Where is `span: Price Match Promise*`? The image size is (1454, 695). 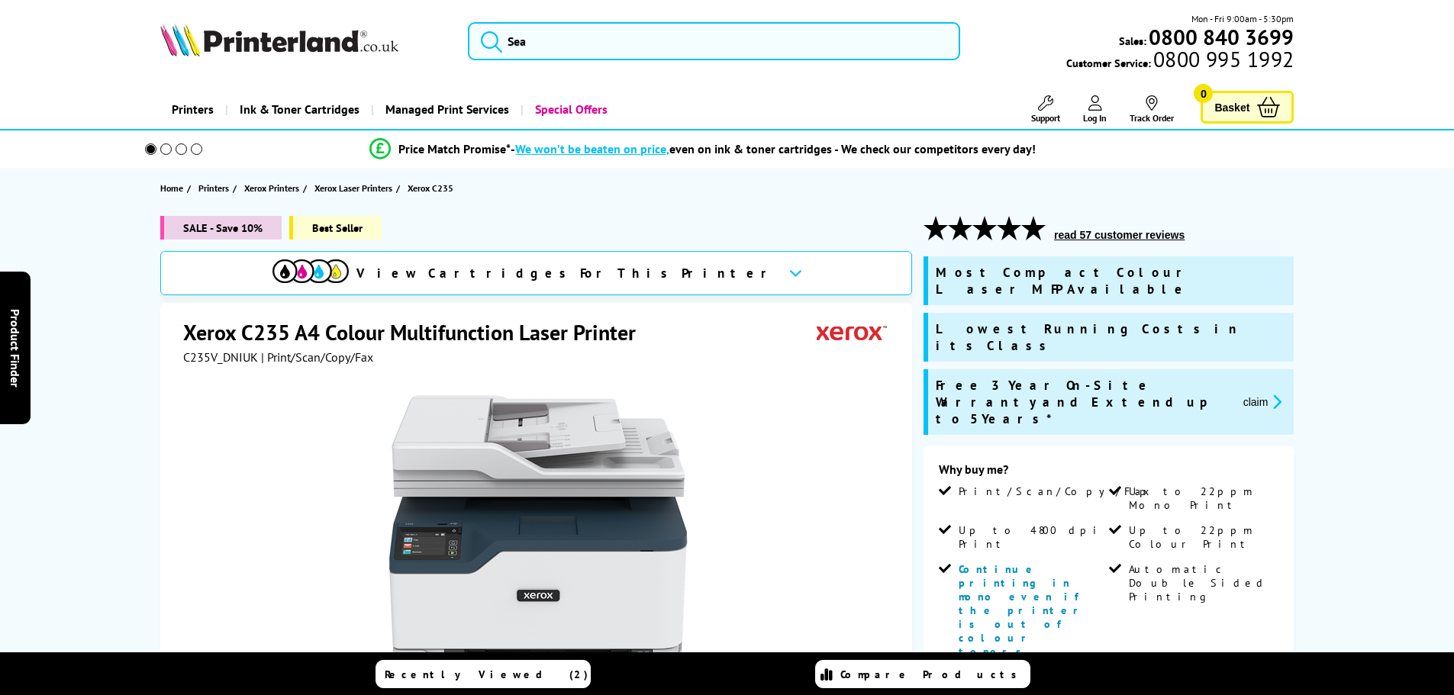 span: Price Match Promise* is located at coordinates (454, 149).